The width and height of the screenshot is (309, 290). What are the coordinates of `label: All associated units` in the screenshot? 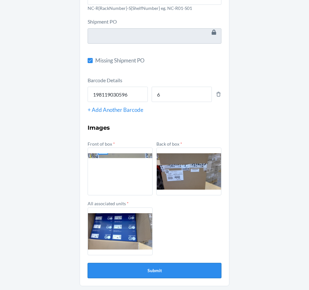 It's located at (108, 203).